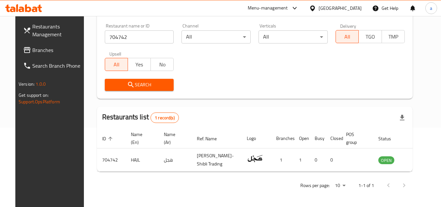 This screenshot has width=441, height=207. I want to click on span: Search Branch Phone, so click(58, 66).